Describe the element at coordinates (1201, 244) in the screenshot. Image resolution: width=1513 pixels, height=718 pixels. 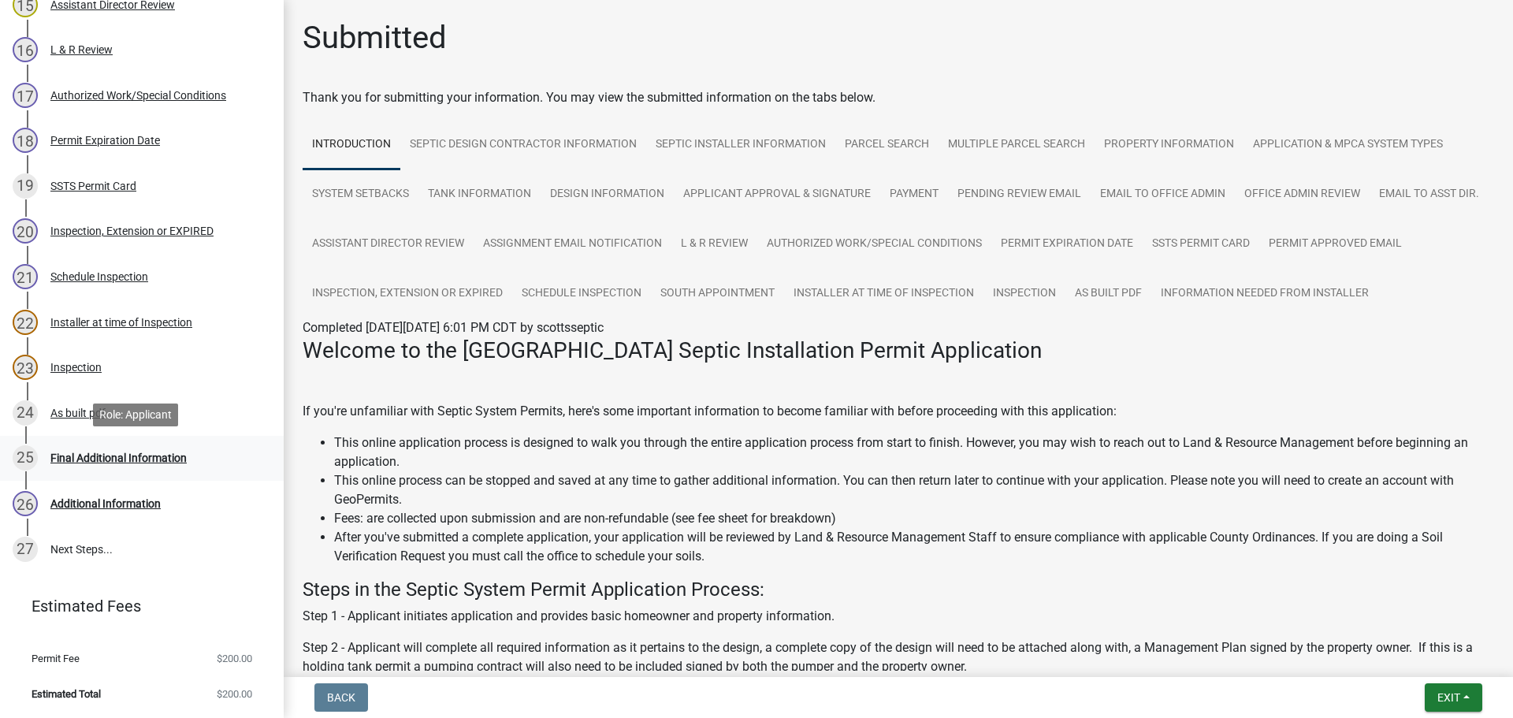
I see `a: SSTS Permit Card` at that location.